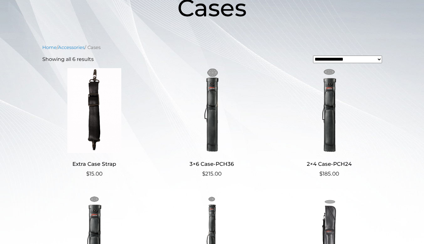  What do you see at coordinates (329, 173) in the screenshot?
I see `bdi: 185.00` at bounding box center [329, 173].